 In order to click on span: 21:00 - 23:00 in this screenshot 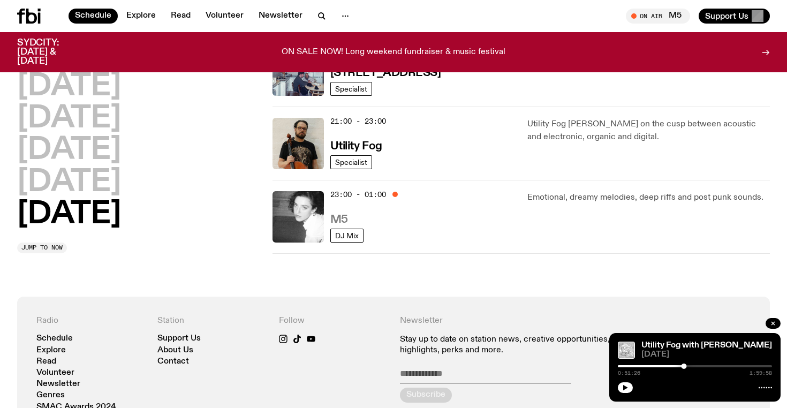, I will do `click(358, 121)`.